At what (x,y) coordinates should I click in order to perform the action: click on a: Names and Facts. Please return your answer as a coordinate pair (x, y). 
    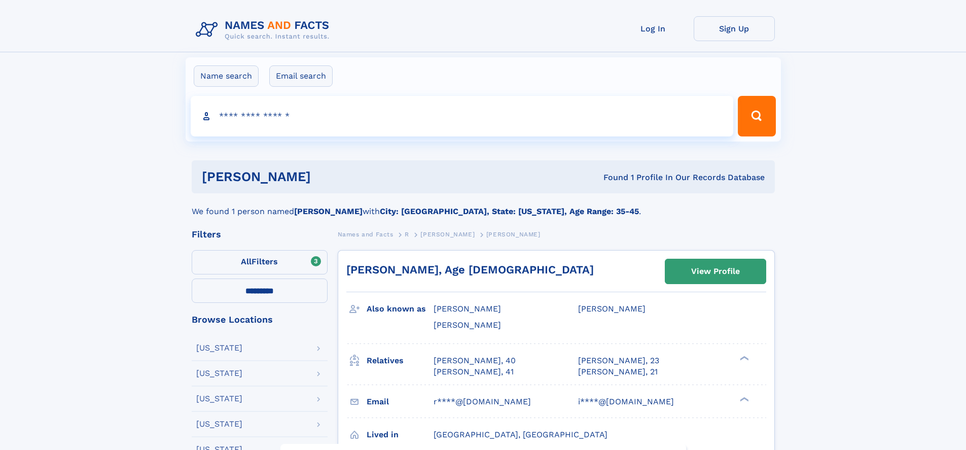
    Looking at the image, I should click on (366, 234).